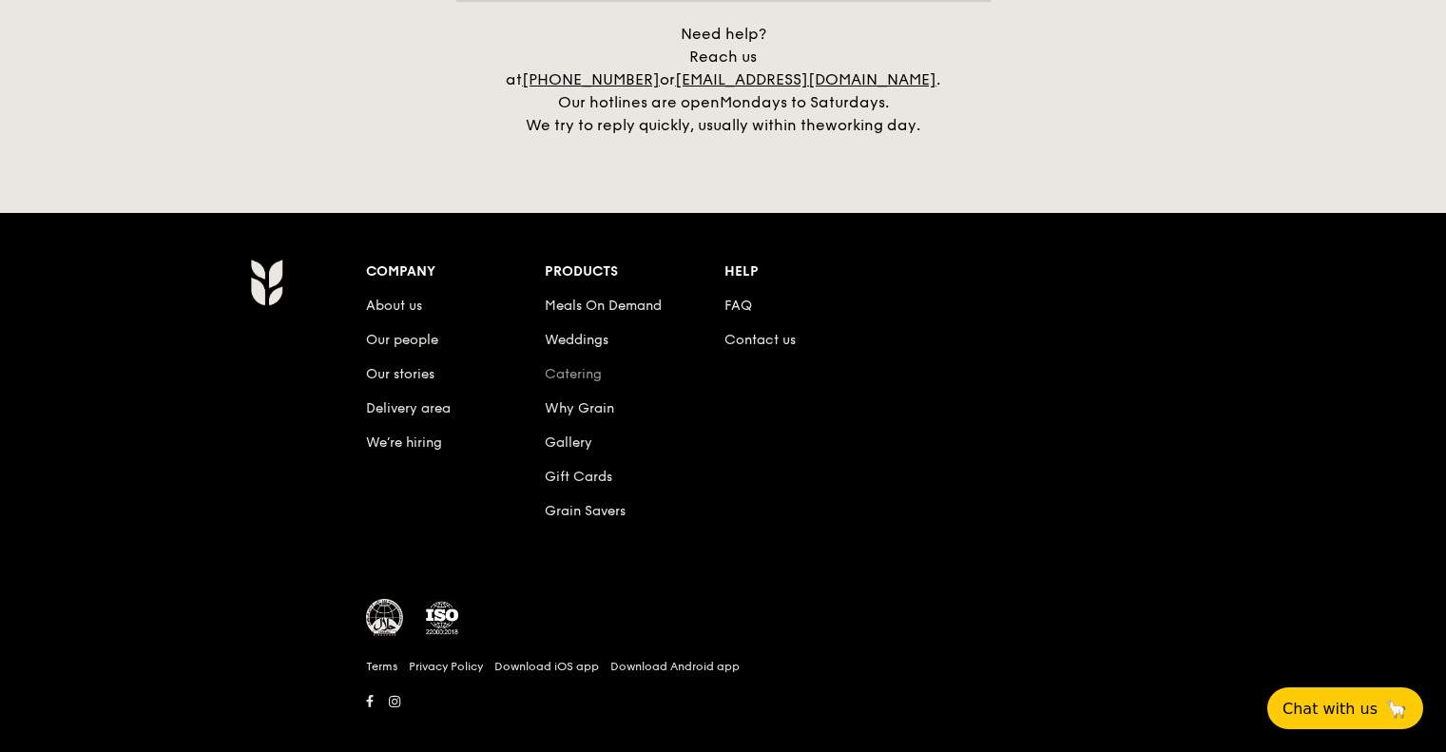  I want to click on a: Download Android app, so click(675, 666).